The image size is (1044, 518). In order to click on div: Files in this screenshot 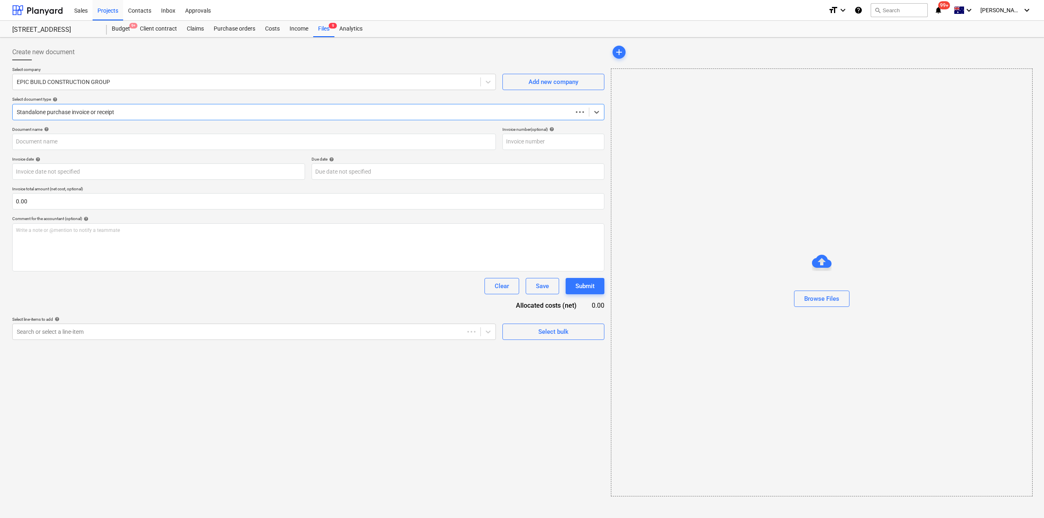, I will do `click(324, 29)`.